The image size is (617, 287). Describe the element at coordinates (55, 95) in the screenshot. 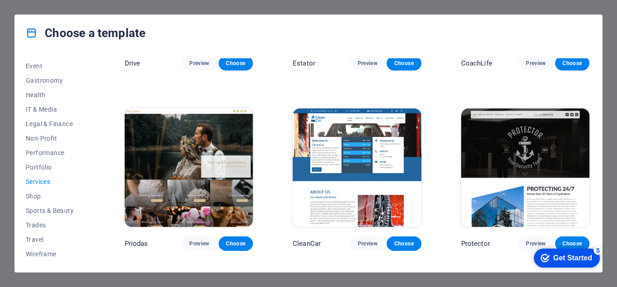

I see `button: Health` at that location.